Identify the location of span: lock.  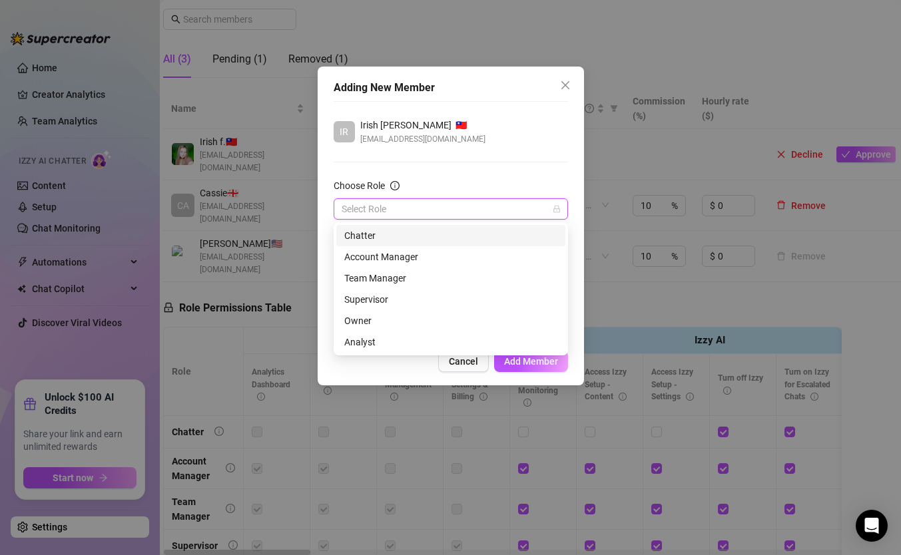
(556, 209).